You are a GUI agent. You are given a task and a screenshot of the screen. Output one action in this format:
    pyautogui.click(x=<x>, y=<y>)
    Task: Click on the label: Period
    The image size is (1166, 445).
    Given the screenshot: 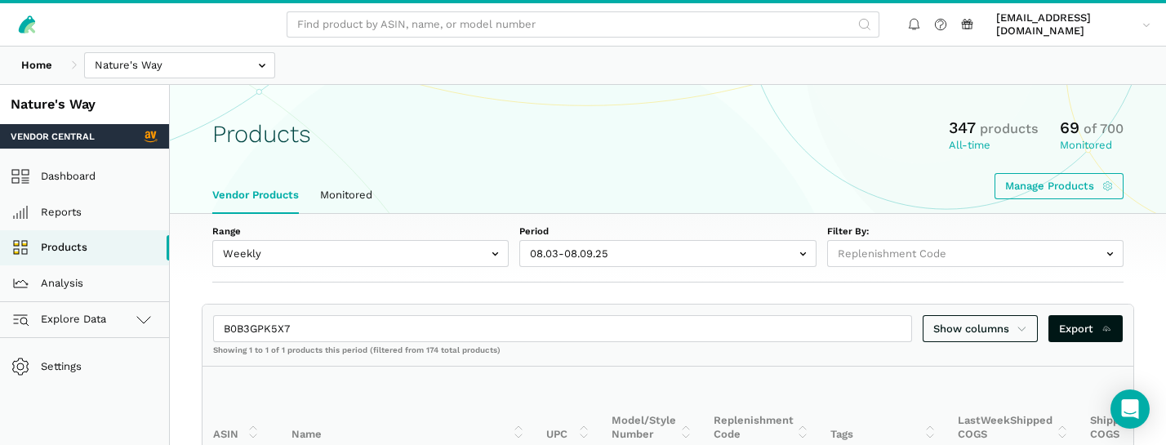 What is the action you would take?
    pyautogui.click(x=667, y=231)
    